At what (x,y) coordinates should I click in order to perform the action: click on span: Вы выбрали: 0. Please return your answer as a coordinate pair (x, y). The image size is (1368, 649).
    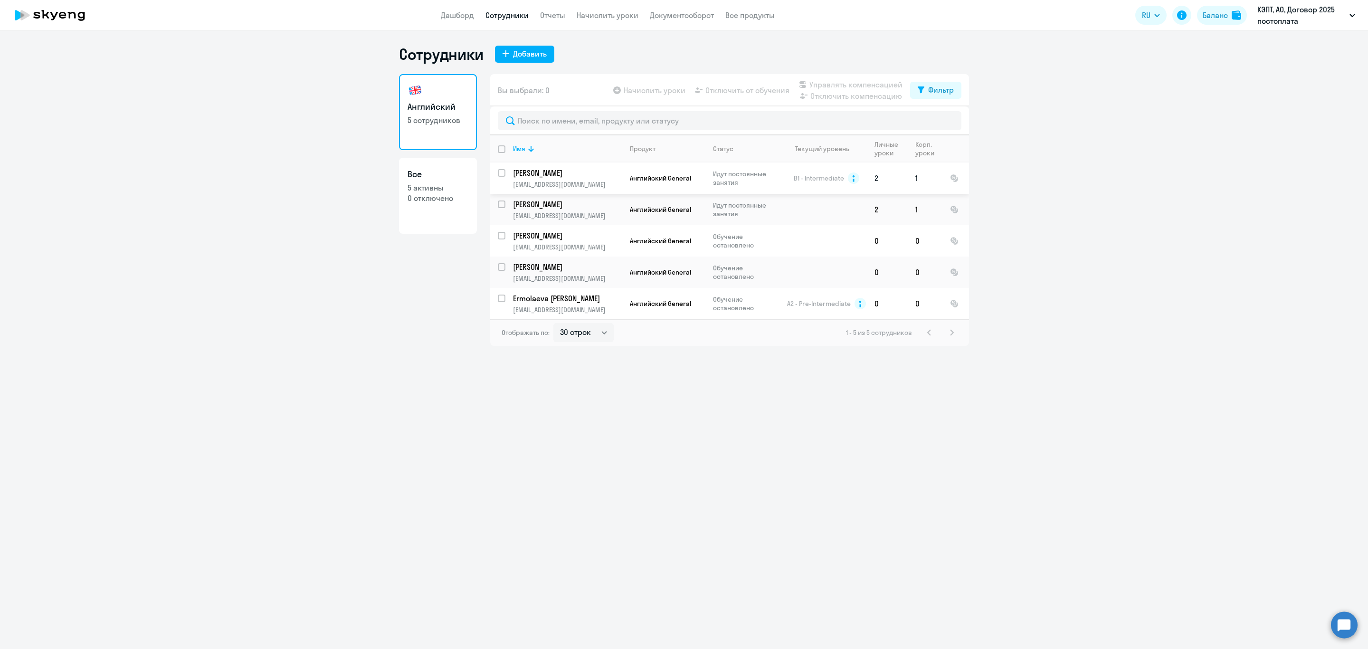
    Looking at the image, I should click on (523, 90).